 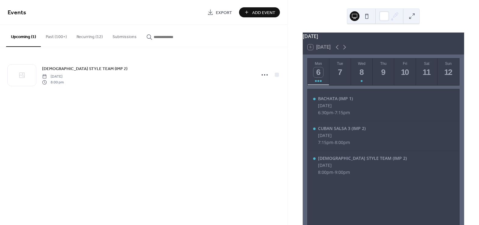 I want to click on span: 9:00pm, so click(x=342, y=172).